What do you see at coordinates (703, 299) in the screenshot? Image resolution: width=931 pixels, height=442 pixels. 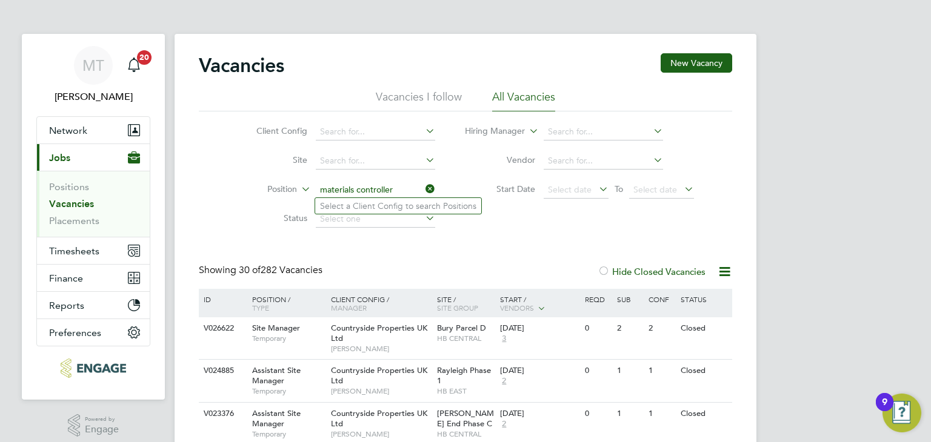 I see `div: Status` at bounding box center [703, 299].